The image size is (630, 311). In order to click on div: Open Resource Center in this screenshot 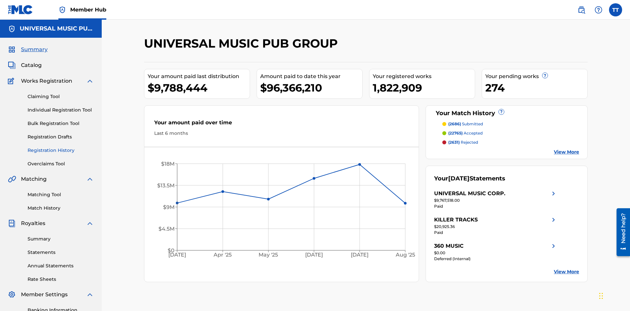, I will do `click(11, 27)`.